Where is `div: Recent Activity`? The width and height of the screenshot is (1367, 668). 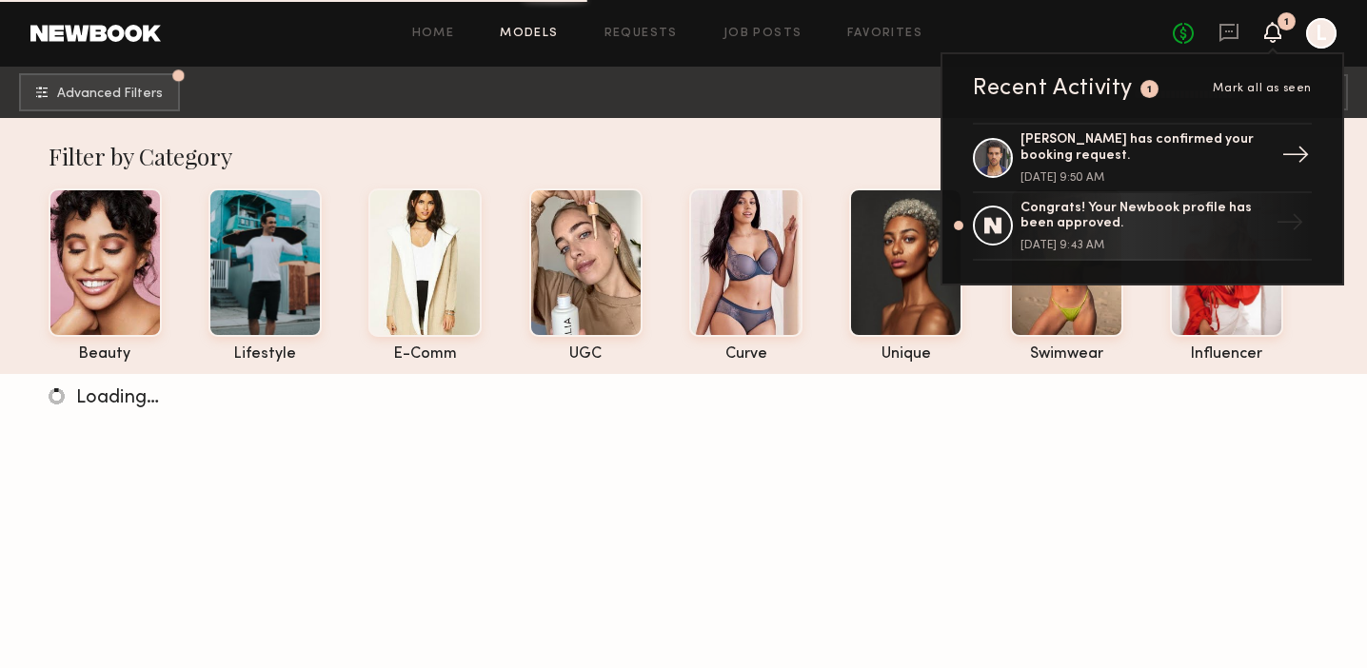
div: Recent Activity is located at coordinates (1053, 89).